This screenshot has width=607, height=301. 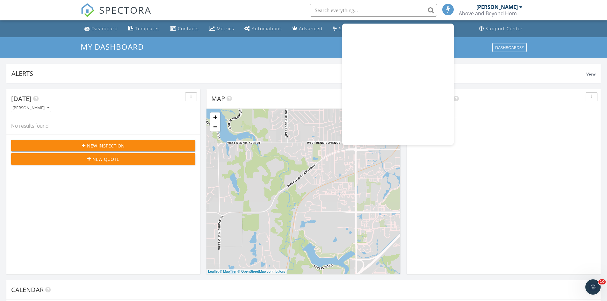 What do you see at coordinates (185, 29) in the screenshot?
I see `a: Contacts` at bounding box center [185, 29].